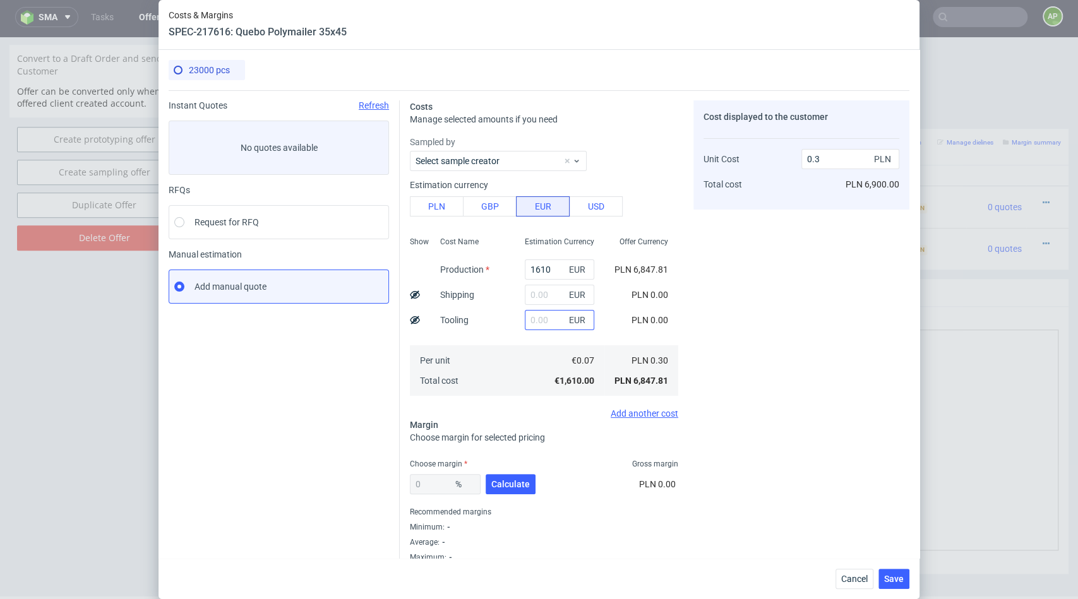 This screenshot has width=1078, height=599. What do you see at coordinates (345, 138) in the screenshot?
I see `th: ID` at bounding box center [345, 138].